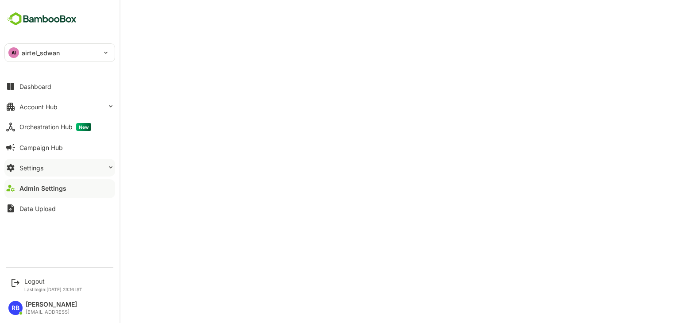 The width and height of the screenshot is (680, 323). Describe the element at coordinates (60, 168) in the screenshot. I see `button: Settings` at that location.